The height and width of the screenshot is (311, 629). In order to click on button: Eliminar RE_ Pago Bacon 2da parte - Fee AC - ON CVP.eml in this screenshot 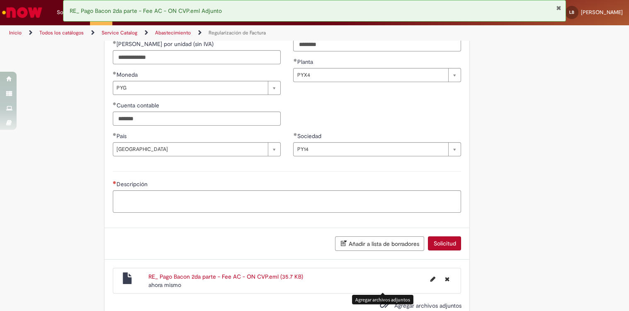, I will do `click(447, 279)`.